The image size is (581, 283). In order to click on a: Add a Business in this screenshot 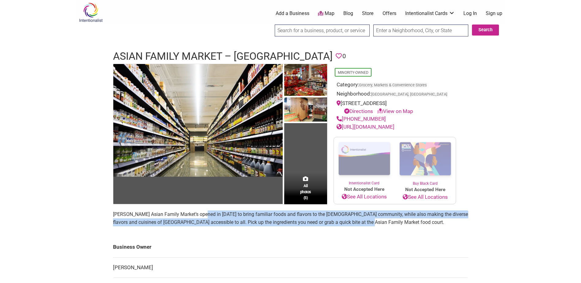, I will do `click(293, 13)`.